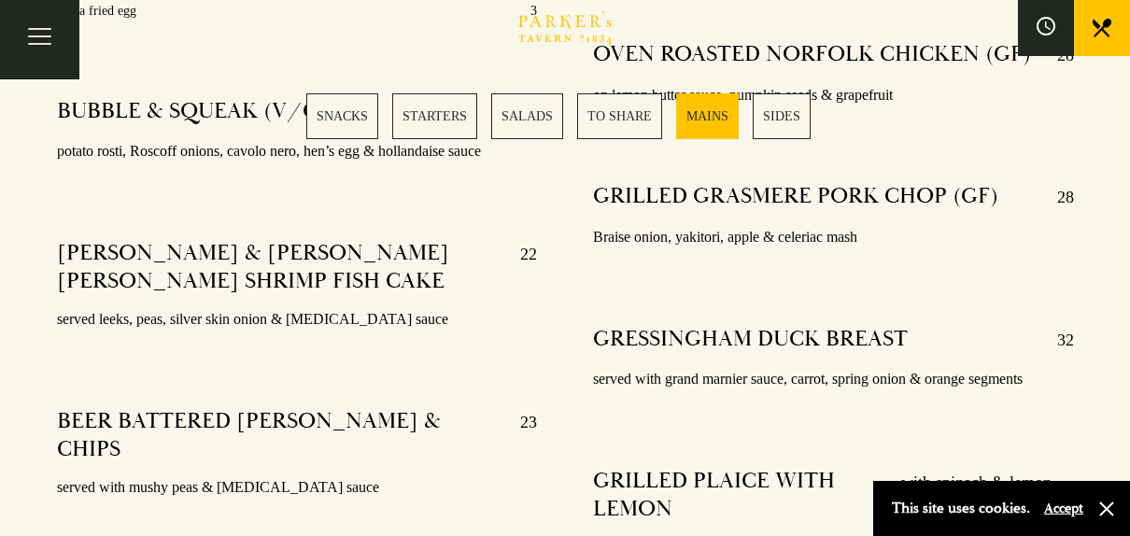 This screenshot has width=1130, height=536. Describe the element at coordinates (342, 116) in the screenshot. I see `a: 1 / 6` at that location.